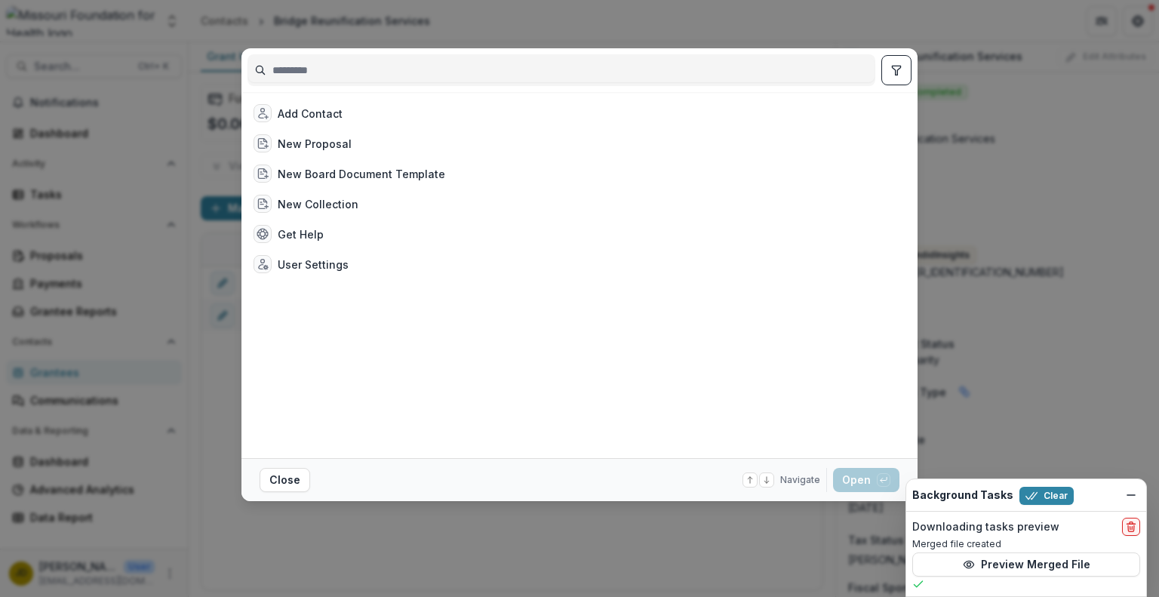 Image resolution: width=1159 pixels, height=597 pixels. Describe the element at coordinates (300, 234) in the screenshot. I see `div: Get Help` at that location.